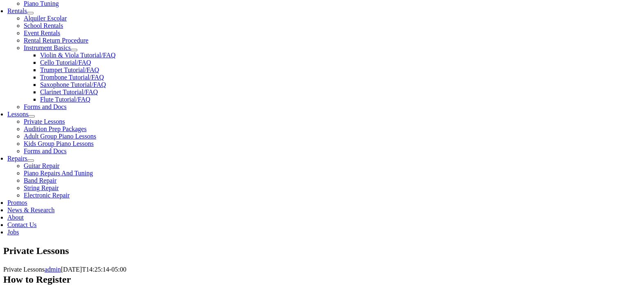 The width and height of the screenshot is (622, 288). Describe the element at coordinates (30, 13) in the screenshot. I see `button: Open submenu of Rentals` at that location.